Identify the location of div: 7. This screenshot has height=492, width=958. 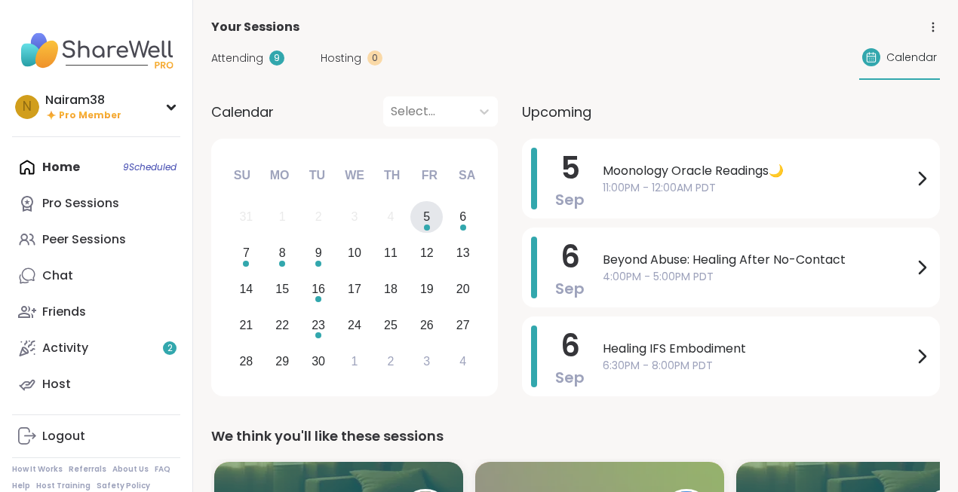
(246, 253).